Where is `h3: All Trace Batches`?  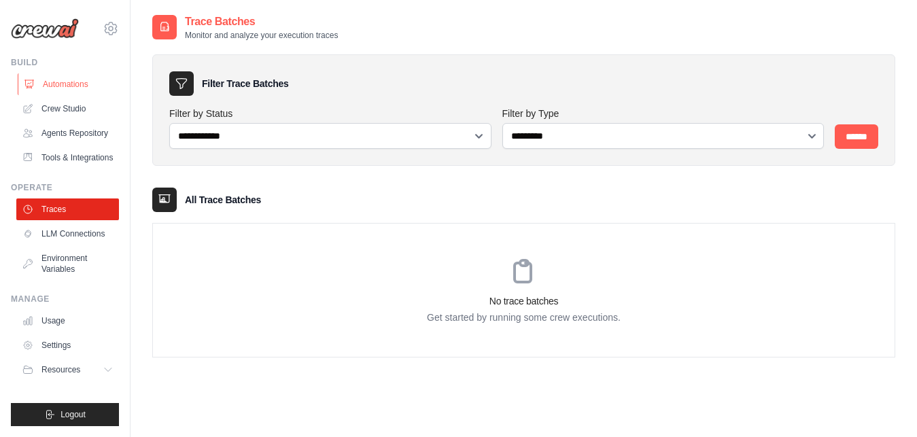
h3: All Trace Batches is located at coordinates (223, 200).